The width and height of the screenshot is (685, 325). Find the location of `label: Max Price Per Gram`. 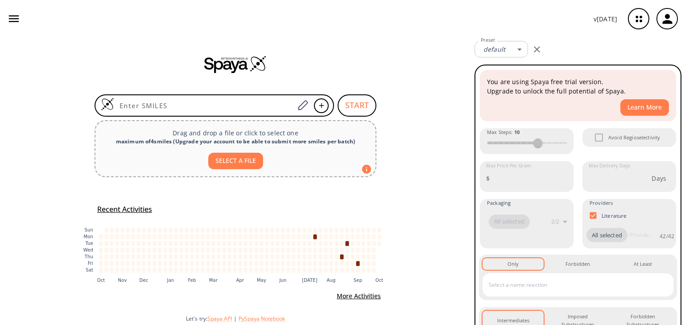

label: Max Price Per Gram is located at coordinates (508, 166).